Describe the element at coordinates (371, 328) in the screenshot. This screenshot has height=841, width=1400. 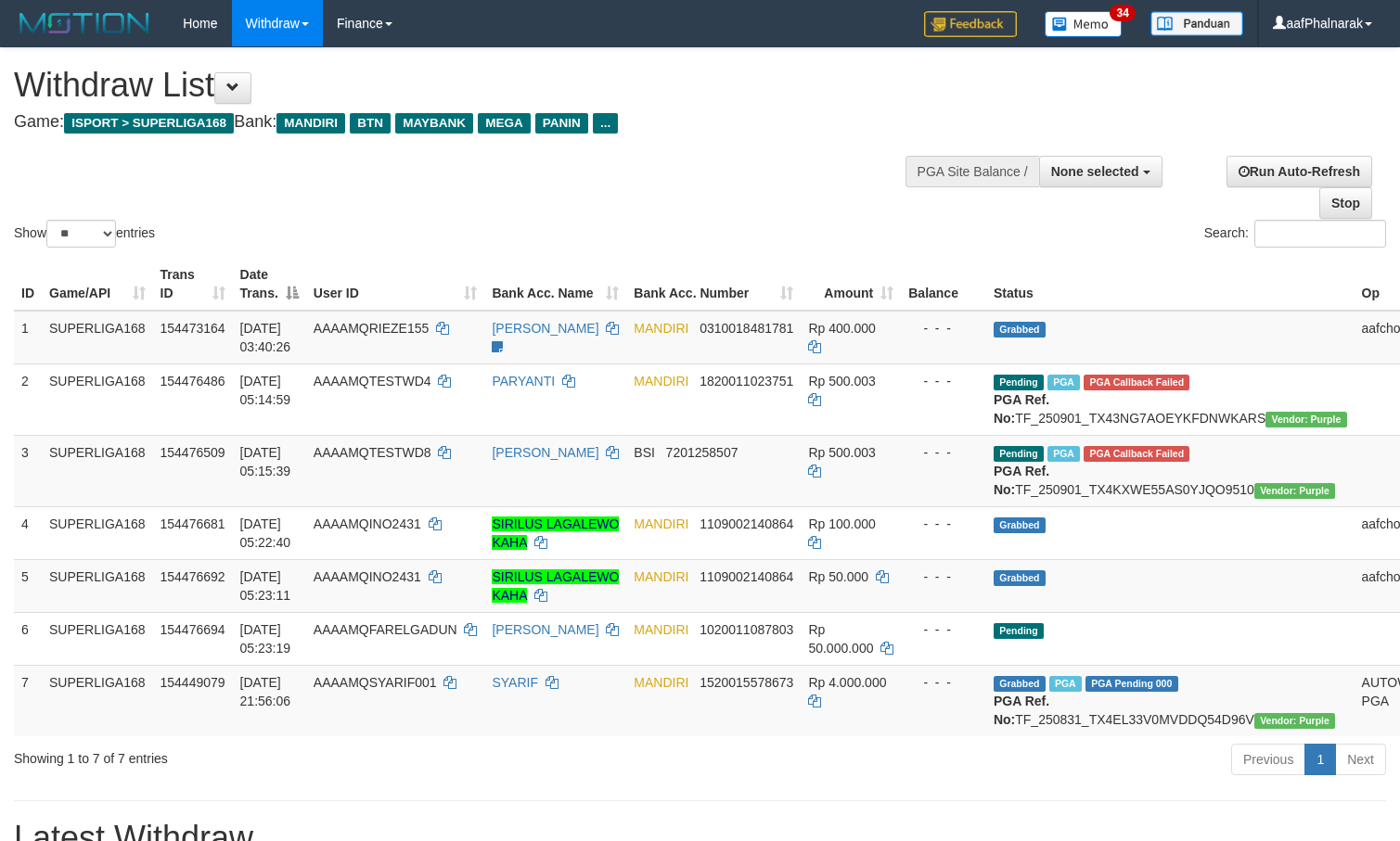
I see `span: AAAAMQRIEZE155` at that location.